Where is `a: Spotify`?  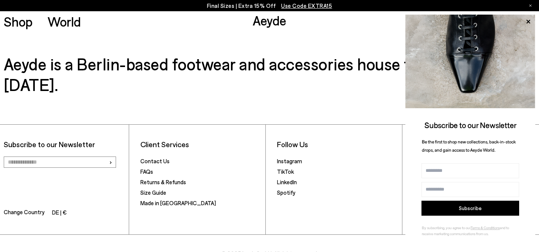 a: Spotify is located at coordinates (286, 192).